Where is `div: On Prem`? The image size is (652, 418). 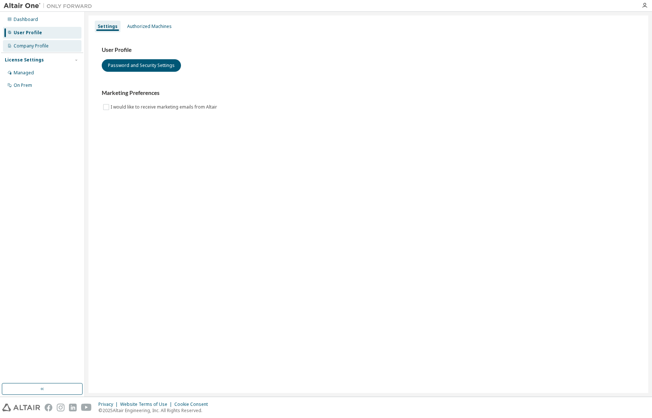 div: On Prem is located at coordinates (23, 85).